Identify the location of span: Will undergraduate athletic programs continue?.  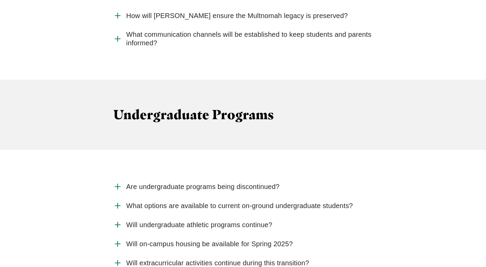
(199, 225).